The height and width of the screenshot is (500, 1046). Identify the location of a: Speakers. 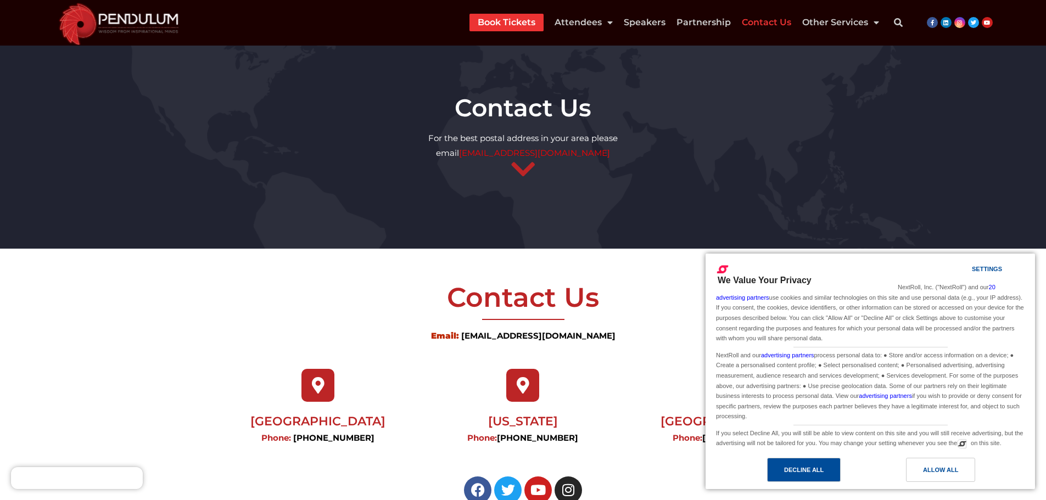
(644, 23).